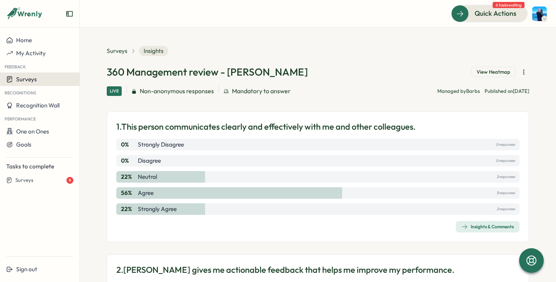 The image size is (556, 282). Describe the element at coordinates (114, 91) in the screenshot. I see `div: Live` at that location.